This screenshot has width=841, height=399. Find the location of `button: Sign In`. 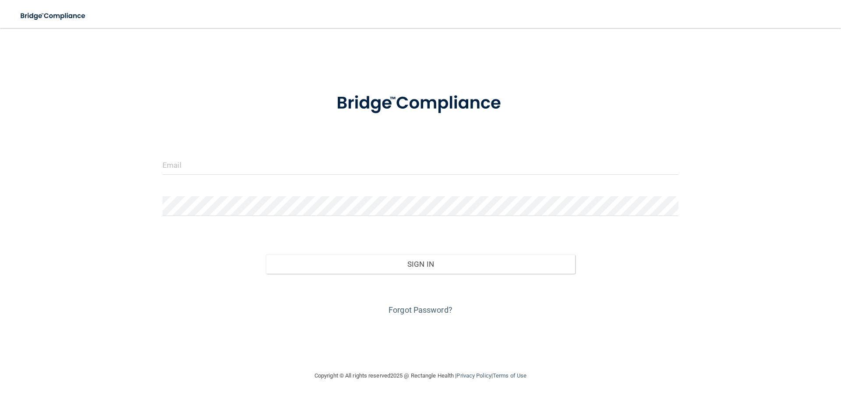

button: Sign In is located at coordinates (420, 264).